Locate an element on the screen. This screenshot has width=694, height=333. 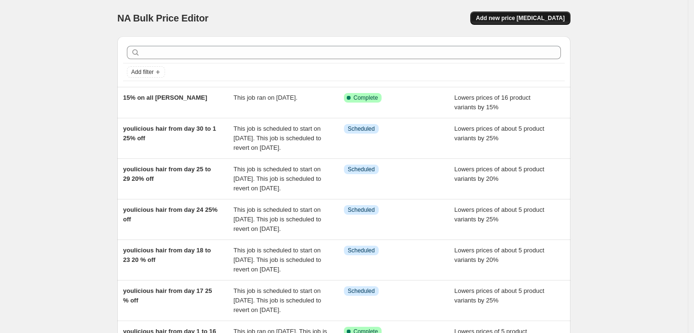
button: Add filter is located at coordinates (146, 72).